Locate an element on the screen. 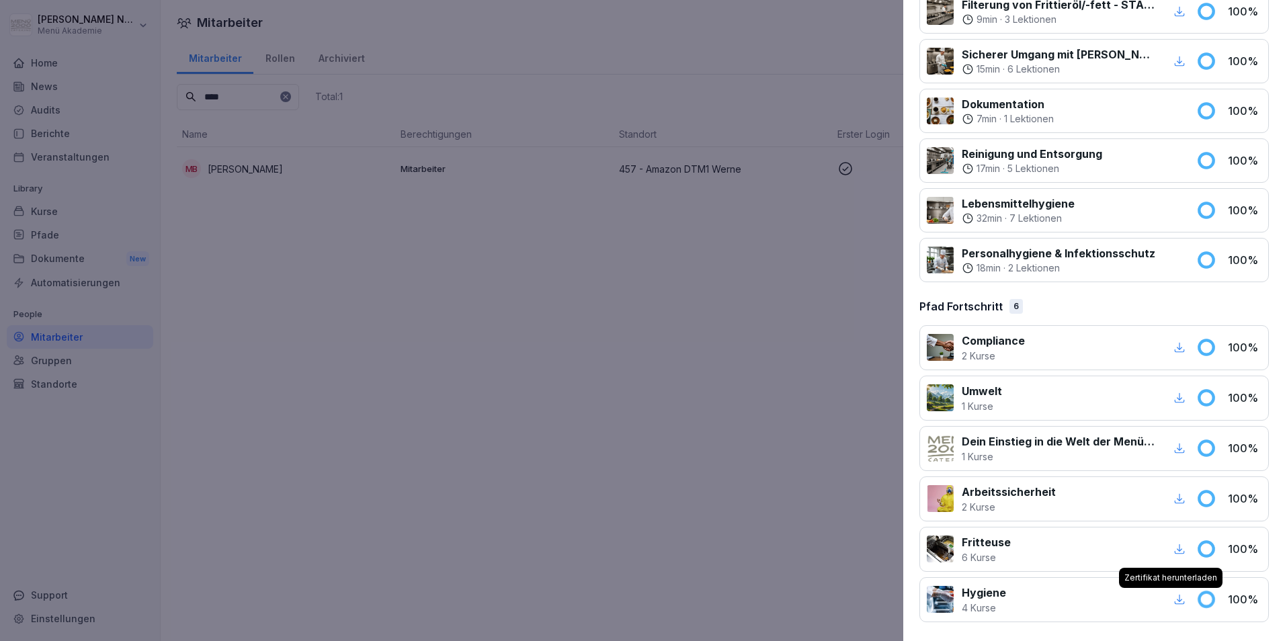  p: 9 min is located at coordinates (987, 19).